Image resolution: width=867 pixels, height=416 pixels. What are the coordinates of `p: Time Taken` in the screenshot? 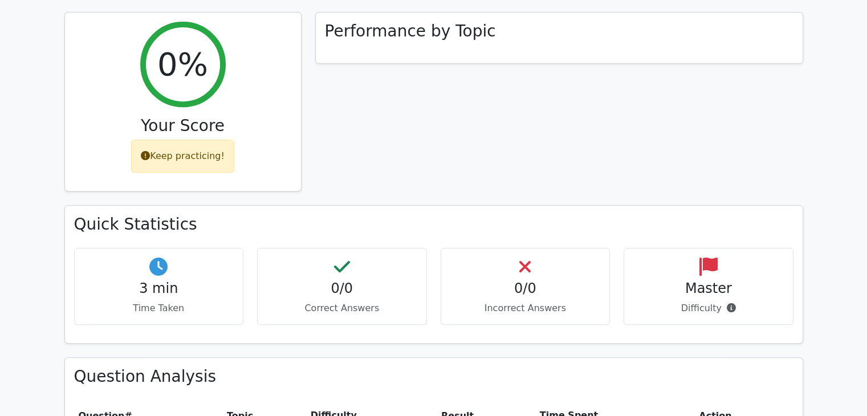 It's located at (159, 308).